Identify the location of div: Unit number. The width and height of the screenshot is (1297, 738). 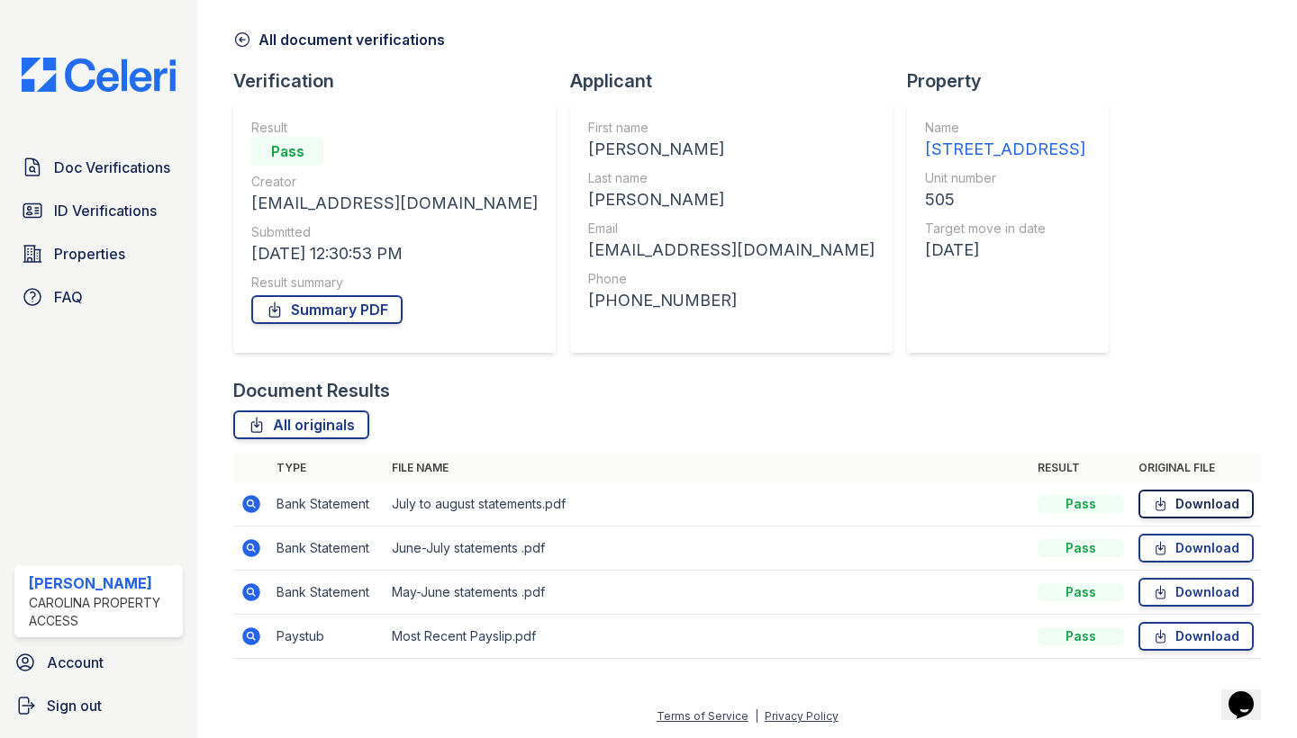
(1005, 178).